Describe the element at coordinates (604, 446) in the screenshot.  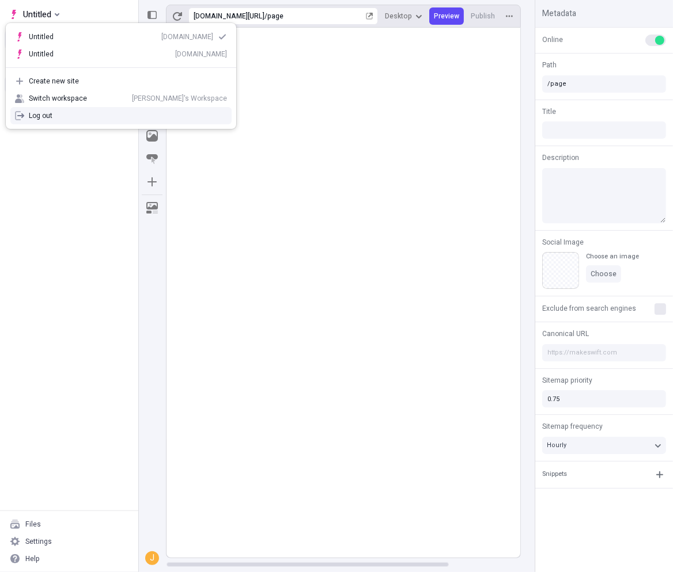
I see `button: Hourly` at that location.